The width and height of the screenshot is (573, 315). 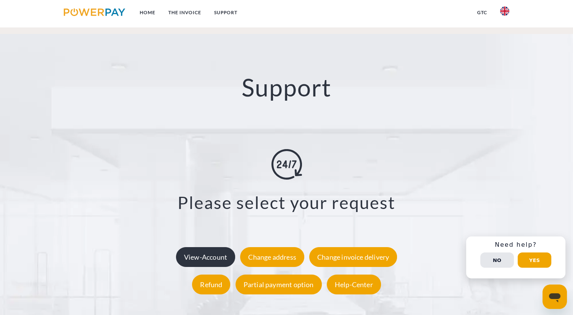 I want to click on h3: Please select your request, so click(x=286, y=202).